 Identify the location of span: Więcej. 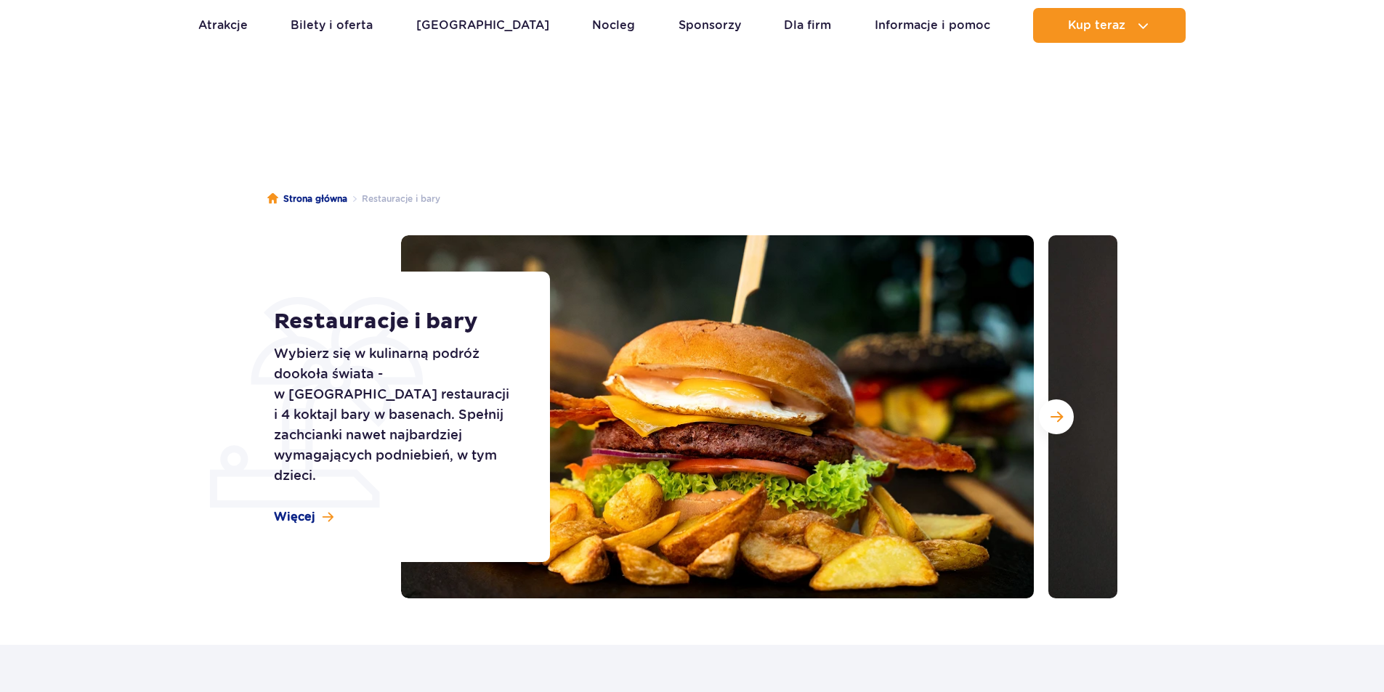
(294, 517).